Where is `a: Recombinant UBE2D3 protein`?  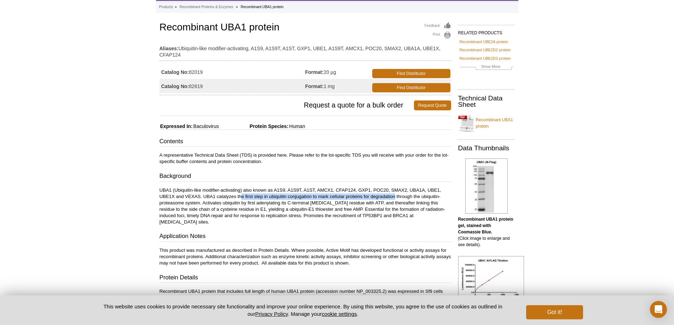
a: Recombinant UBE2D3 protein is located at coordinates (485, 58).